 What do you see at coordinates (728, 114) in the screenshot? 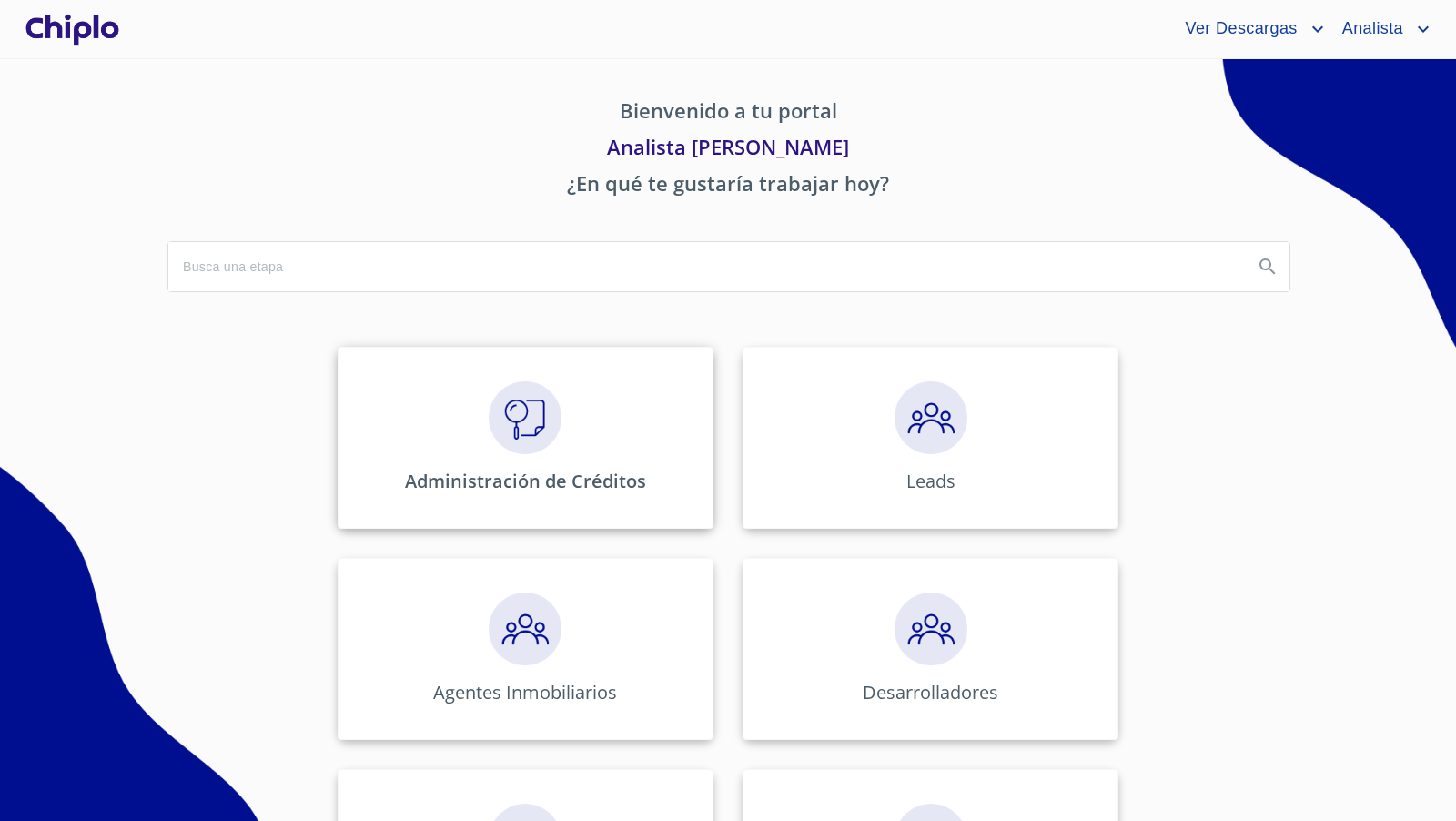
I see `p: Bienvenido a tu portal` at bounding box center [728, 114].